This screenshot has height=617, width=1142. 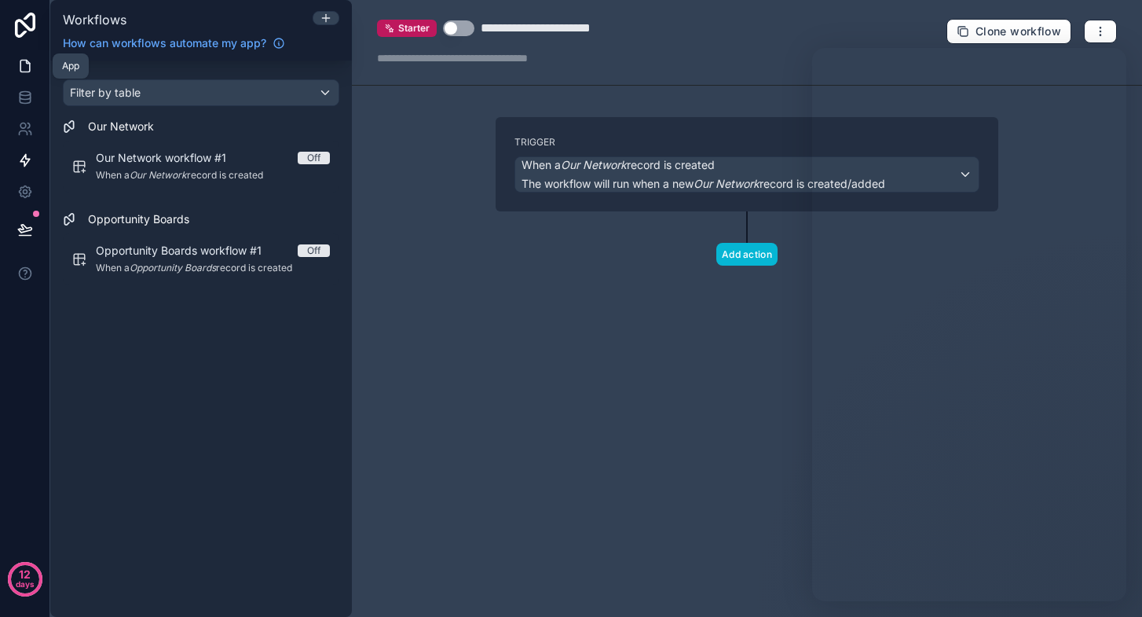 What do you see at coordinates (414, 28) in the screenshot?
I see `span: Starter` at bounding box center [414, 28].